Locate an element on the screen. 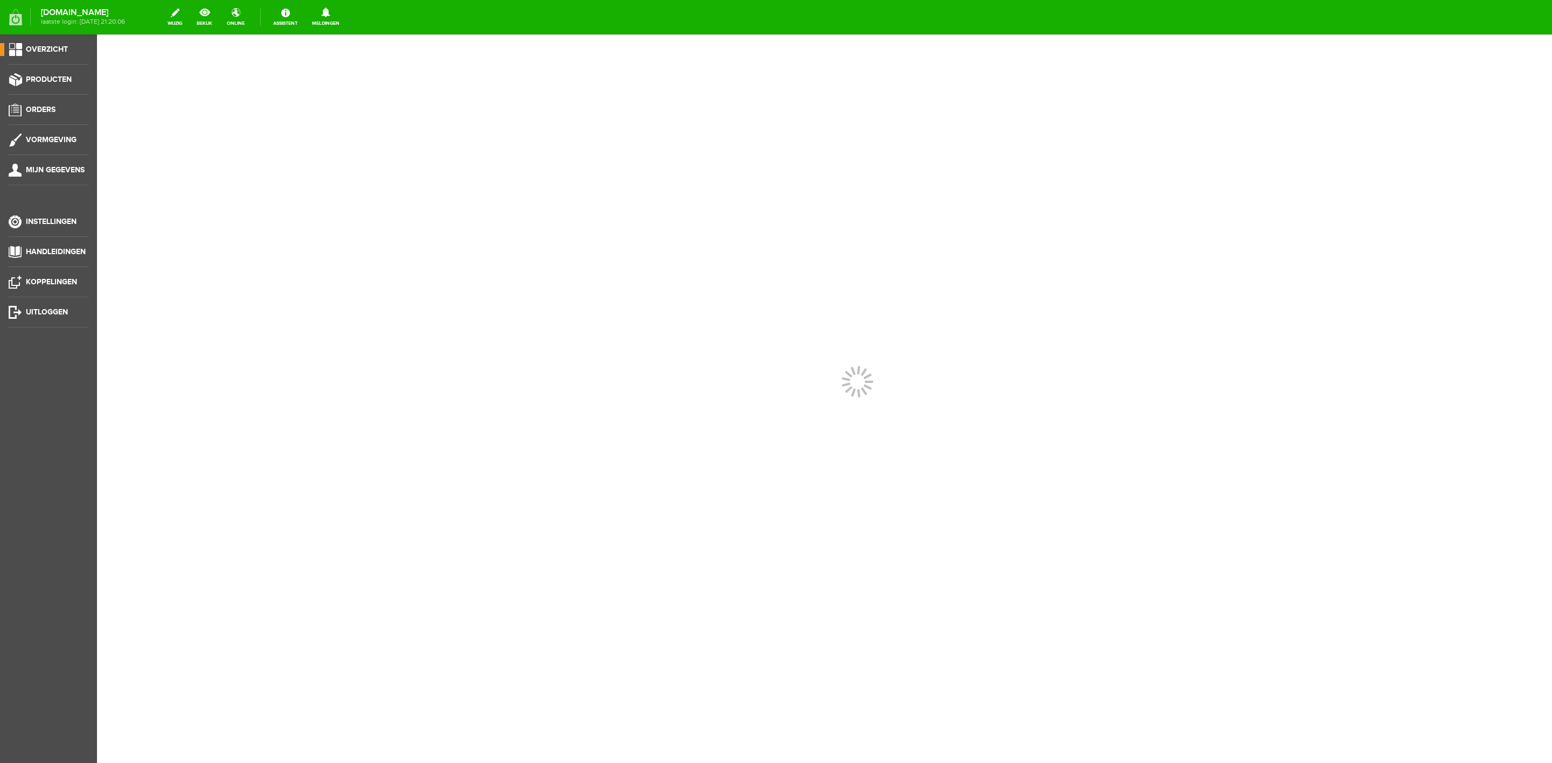  span: Instellingen is located at coordinates (51, 221).